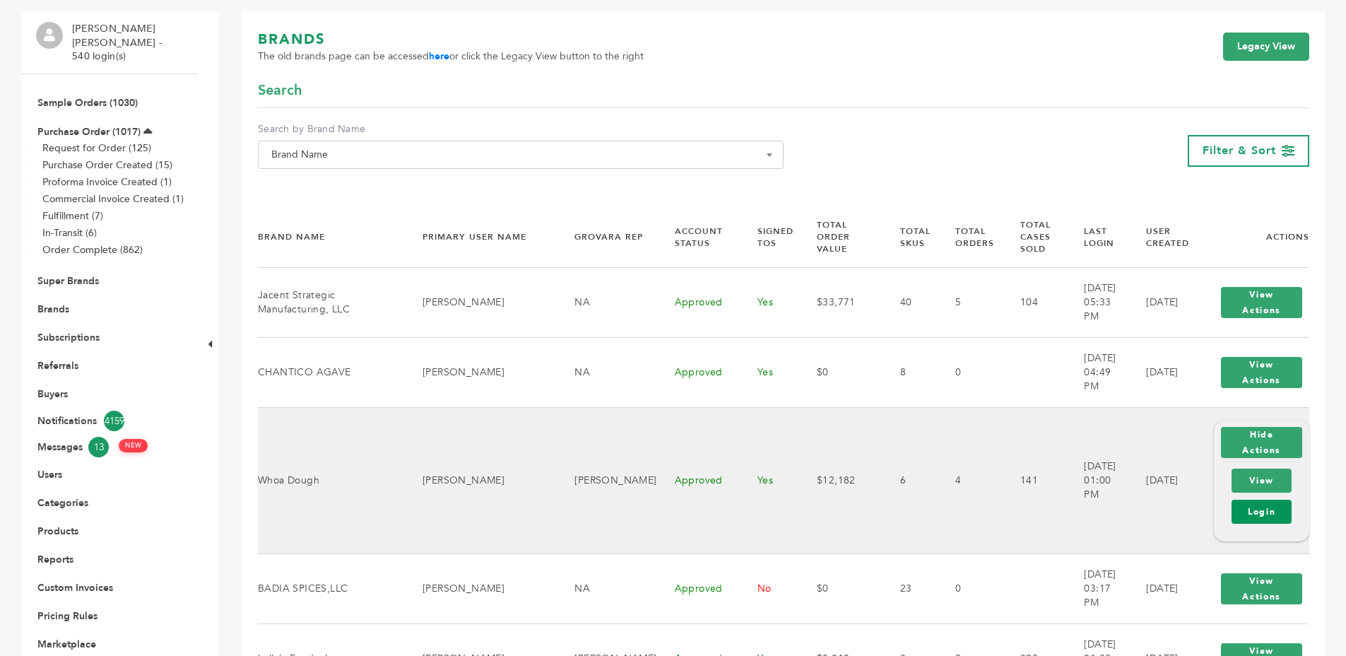  What do you see at coordinates (98, 447) in the screenshot?
I see `span: 13` at bounding box center [98, 447].